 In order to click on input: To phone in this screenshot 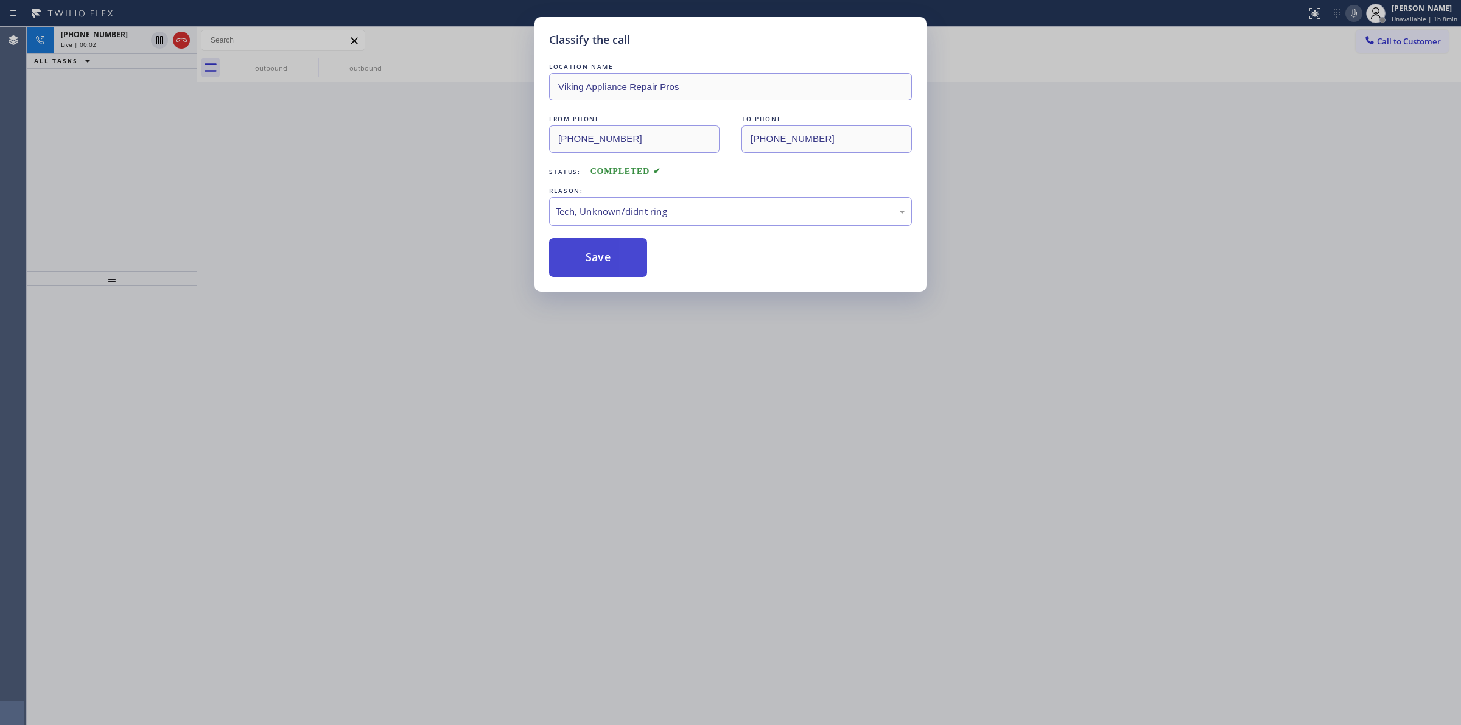, I will do `click(827, 139)`.